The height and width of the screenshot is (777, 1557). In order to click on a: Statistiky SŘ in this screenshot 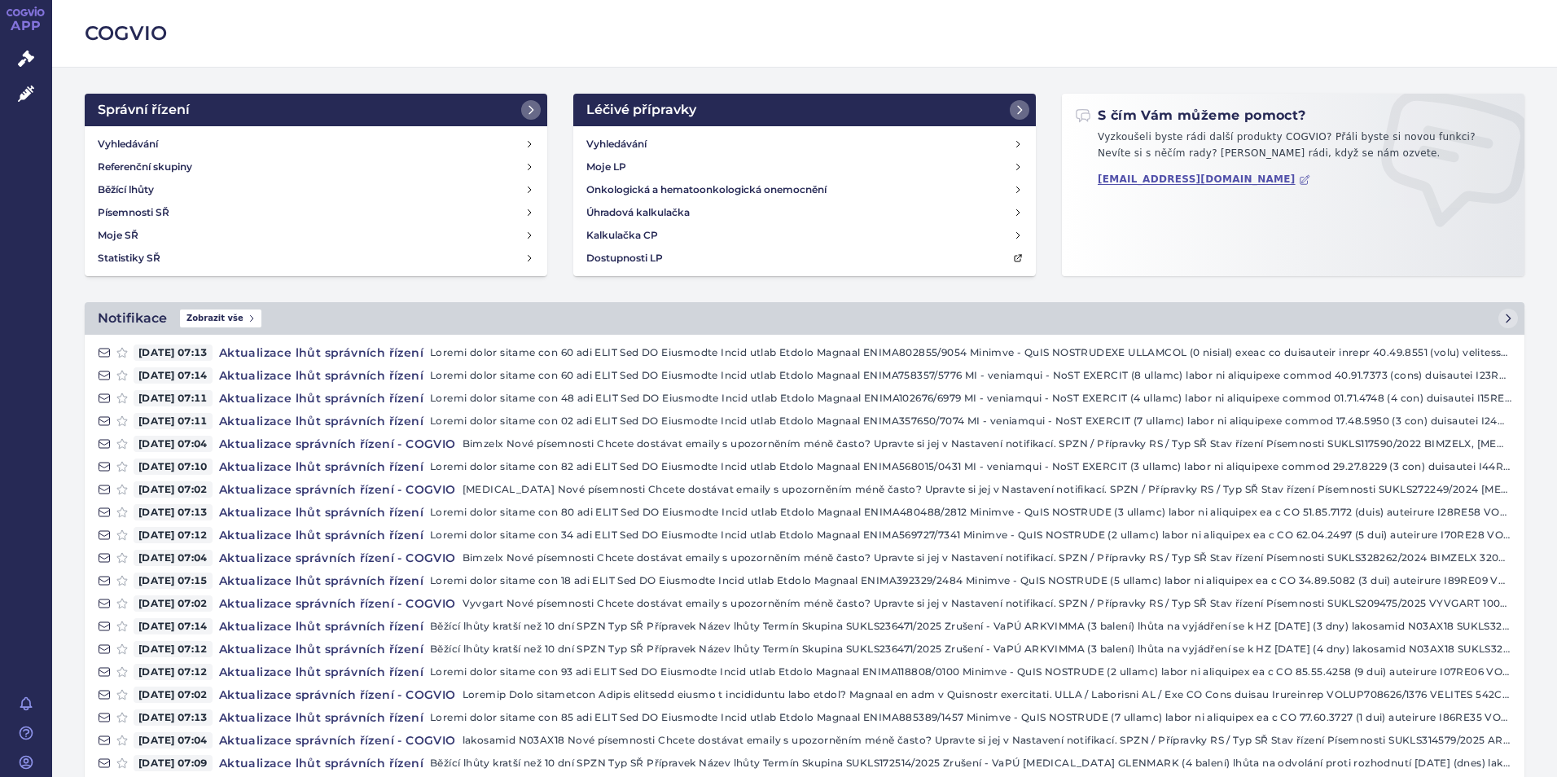, I will do `click(316, 258)`.